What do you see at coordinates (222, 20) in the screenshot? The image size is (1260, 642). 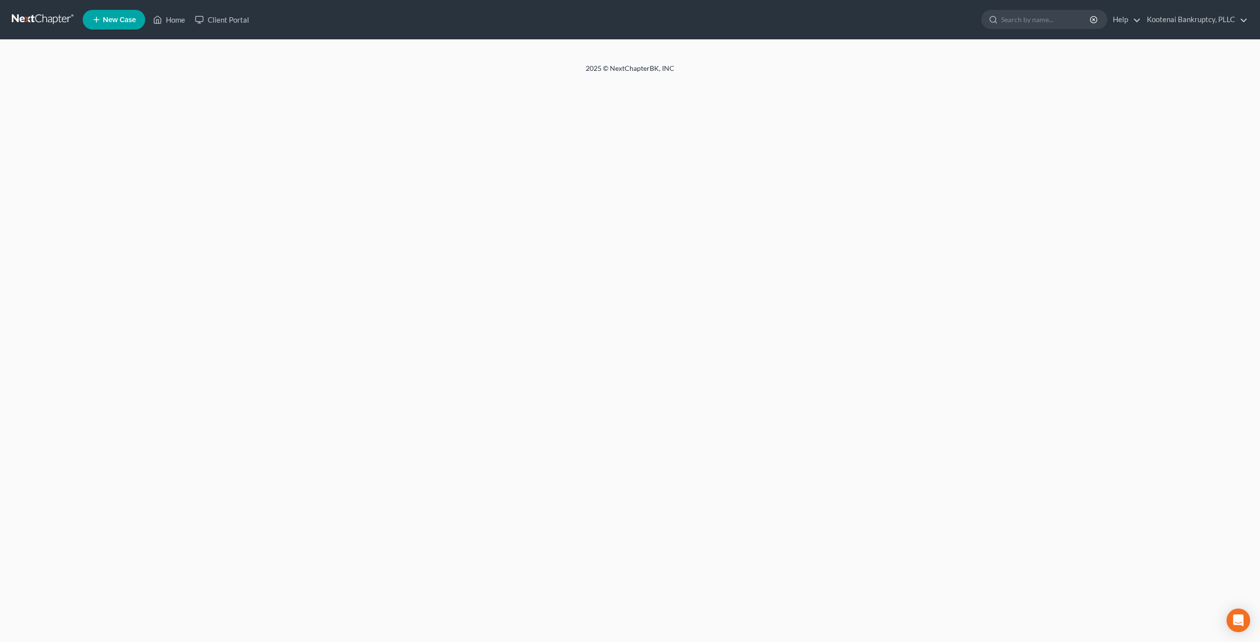 I see `a: Client Portal` at bounding box center [222, 20].